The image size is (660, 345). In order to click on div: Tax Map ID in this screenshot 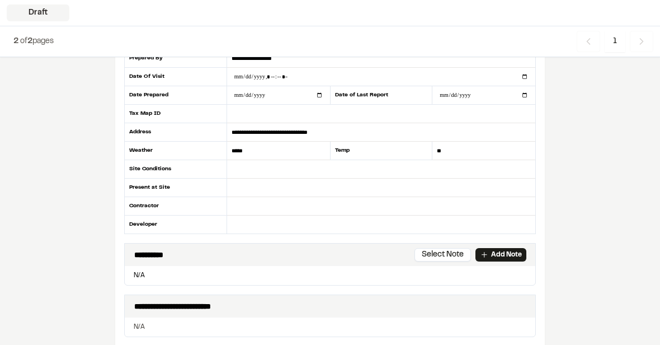, I will do `click(176, 114)`.